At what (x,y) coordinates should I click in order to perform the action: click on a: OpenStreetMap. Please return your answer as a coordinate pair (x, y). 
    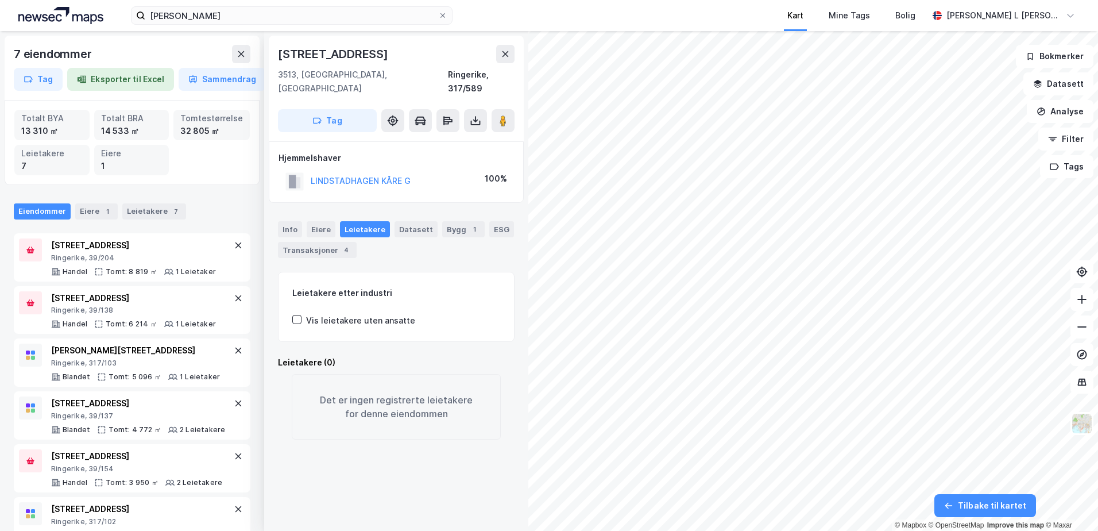
    Looking at the image, I should click on (956, 525).